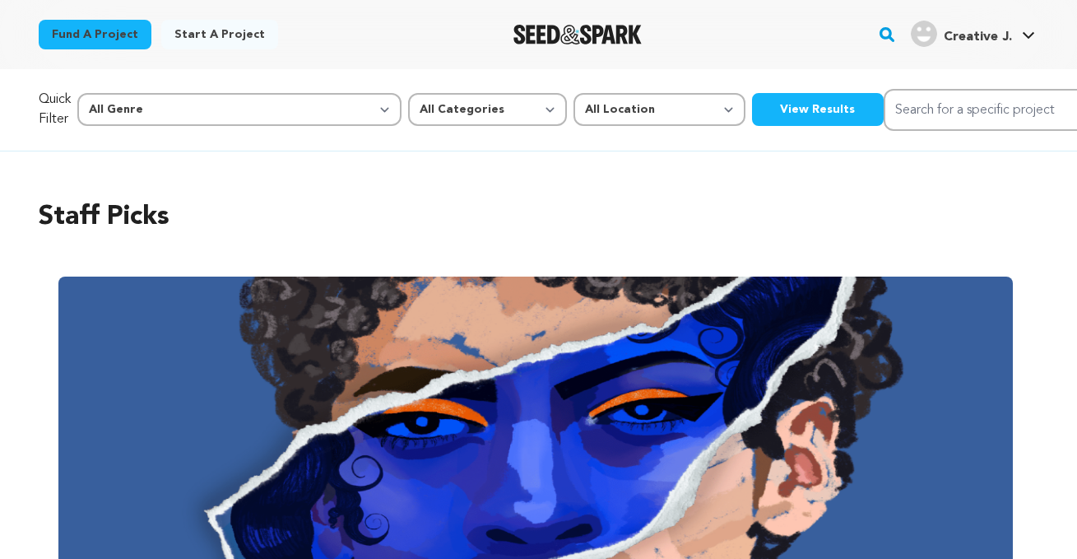 Image resolution: width=1077 pixels, height=559 pixels. Describe the element at coordinates (924, 34) in the screenshot. I see `img: user.png` at that location.